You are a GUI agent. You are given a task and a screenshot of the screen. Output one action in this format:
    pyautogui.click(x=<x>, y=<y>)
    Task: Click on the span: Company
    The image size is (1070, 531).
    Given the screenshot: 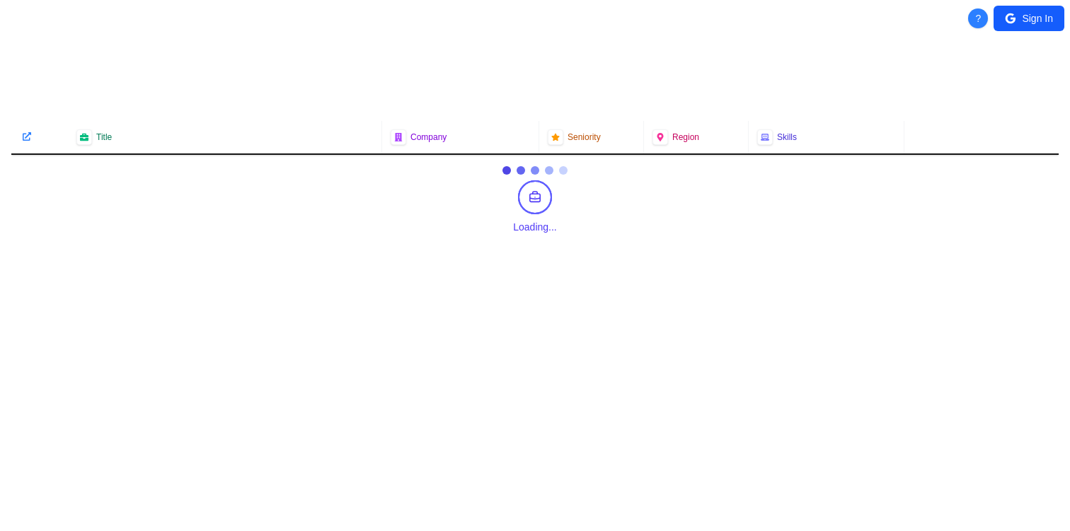 What is the action you would take?
    pyautogui.click(x=428, y=137)
    